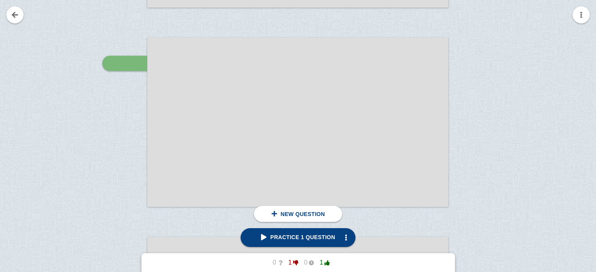  What do you see at coordinates (303, 214) in the screenshot?
I see `span: New question` at bounding box center [303, 214].